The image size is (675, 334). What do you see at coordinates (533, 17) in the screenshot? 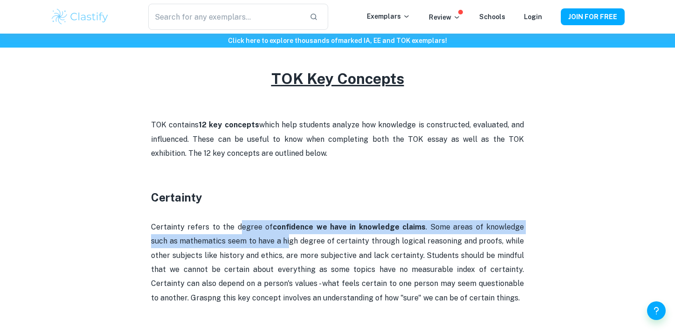
I see `a: Login` at bounding box center [533, 17].